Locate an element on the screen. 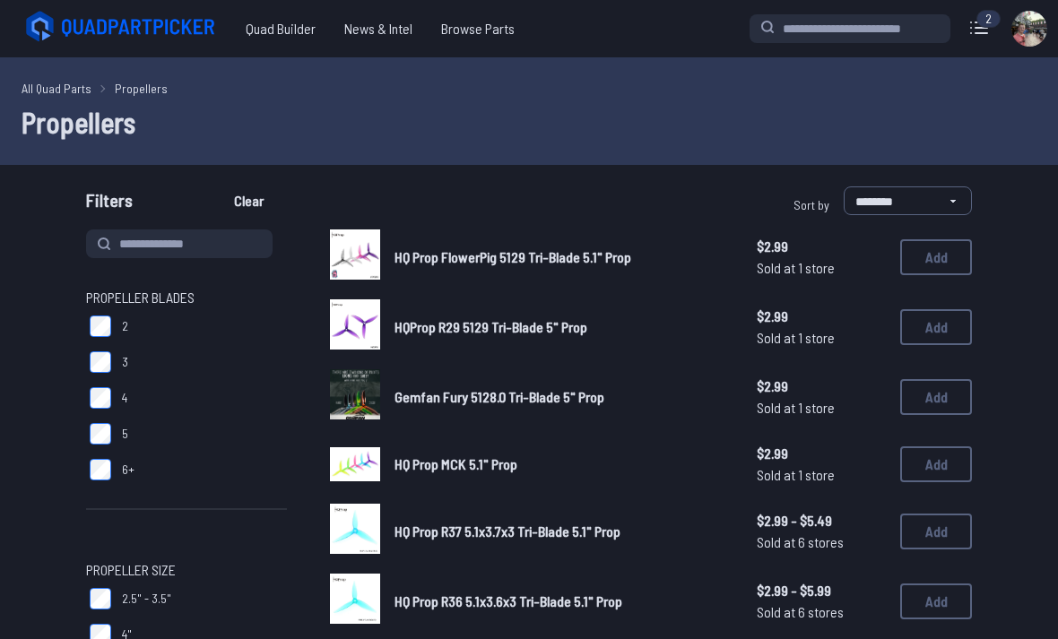  input: 4 is located at coordinates (100, 398).